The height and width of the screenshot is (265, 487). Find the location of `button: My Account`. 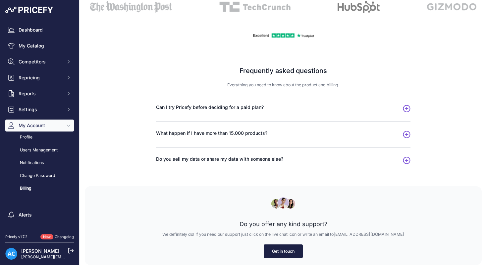

button: My Account is located at coordinates (39, 125).